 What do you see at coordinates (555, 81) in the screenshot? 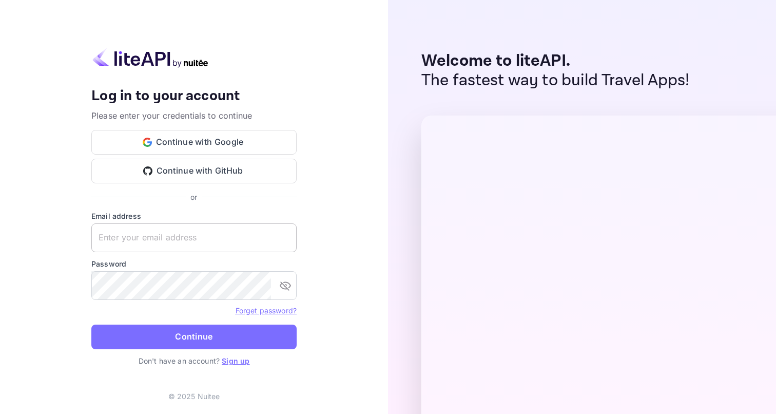
I see `p: The fastest way to build Travel Apps!` at bounding box center [555, 81].